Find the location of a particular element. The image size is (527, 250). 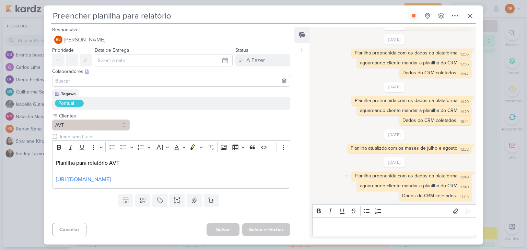

button: A Fazer is located at coordinates (263, 60).